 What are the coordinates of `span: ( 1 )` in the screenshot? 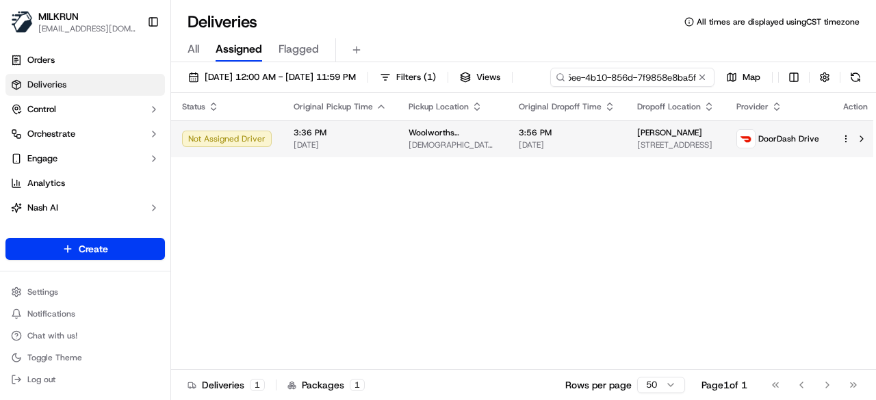 It's located at (430, 77).